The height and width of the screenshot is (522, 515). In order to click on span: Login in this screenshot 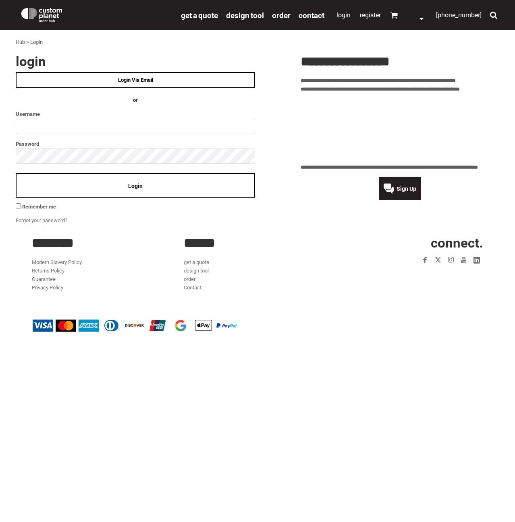, I will do `click(135, 186)`.